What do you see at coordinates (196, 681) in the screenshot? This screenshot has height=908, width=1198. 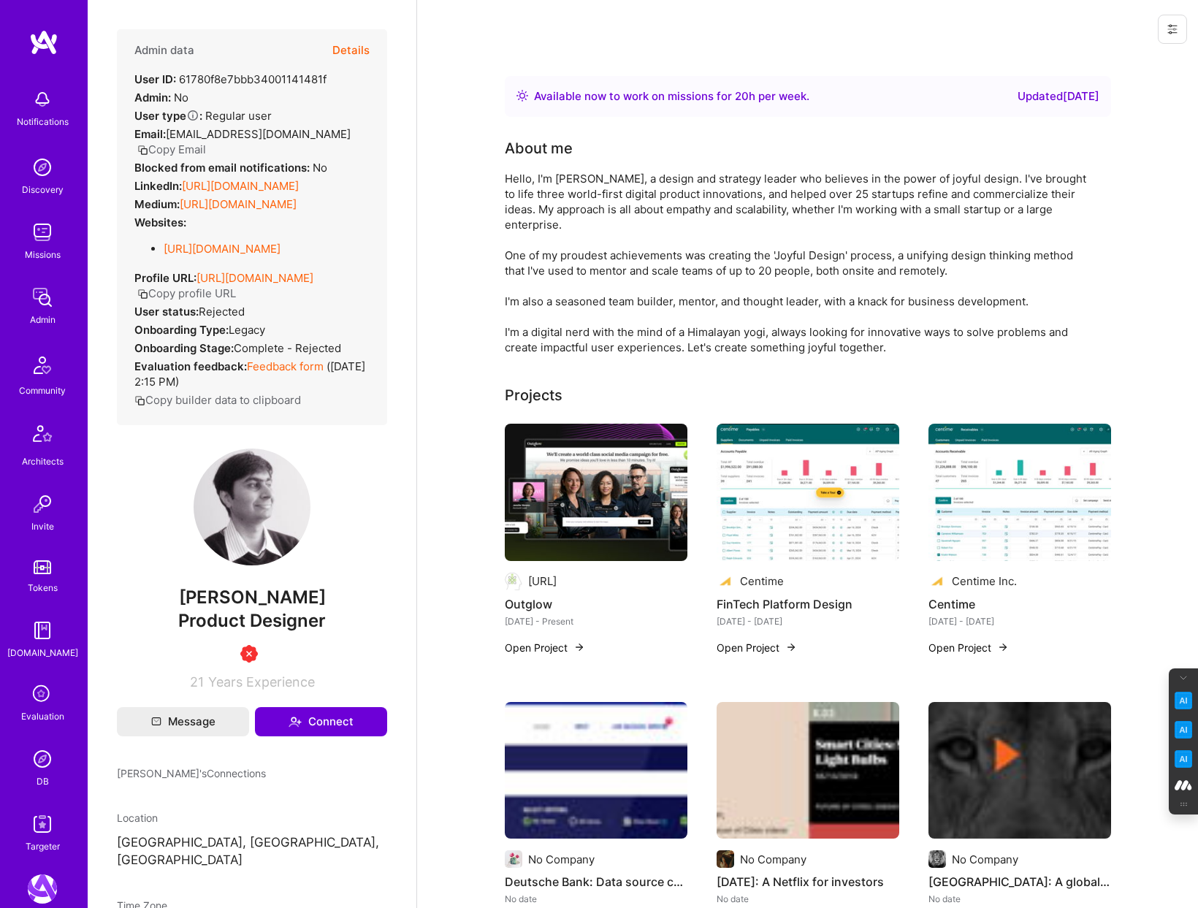 I see `span: 21` at bounding box center [196, 681].